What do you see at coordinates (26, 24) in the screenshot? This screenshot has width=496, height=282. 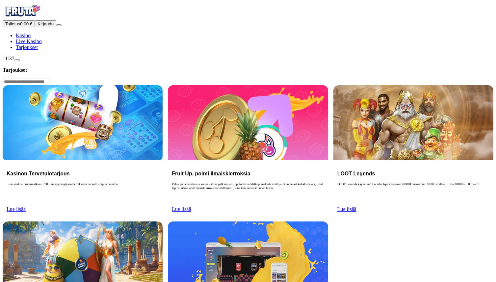 I see `span: 0.00 €` at bounding box center [26, 24].